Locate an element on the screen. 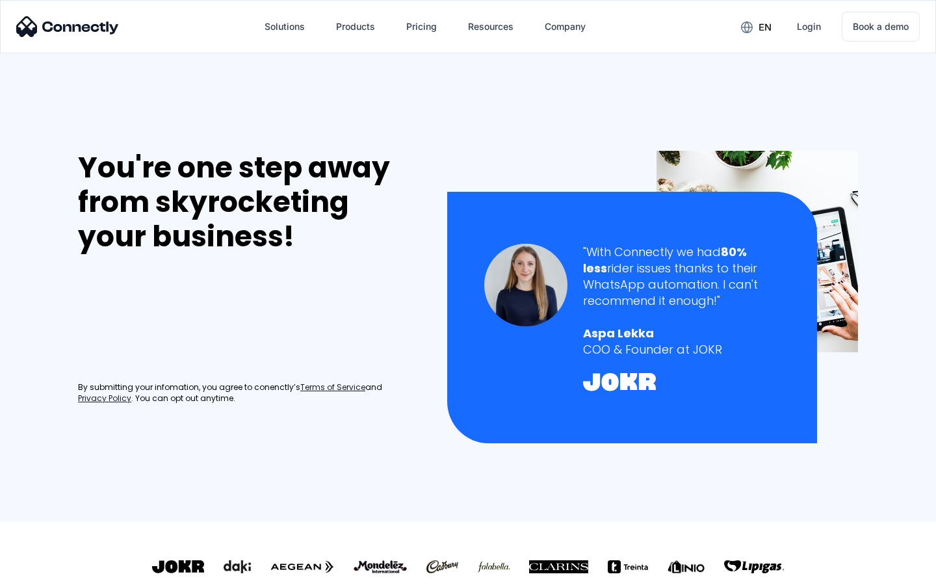 The image size is (936, 585). a: Book a demo is located at coordinates (881, 27).